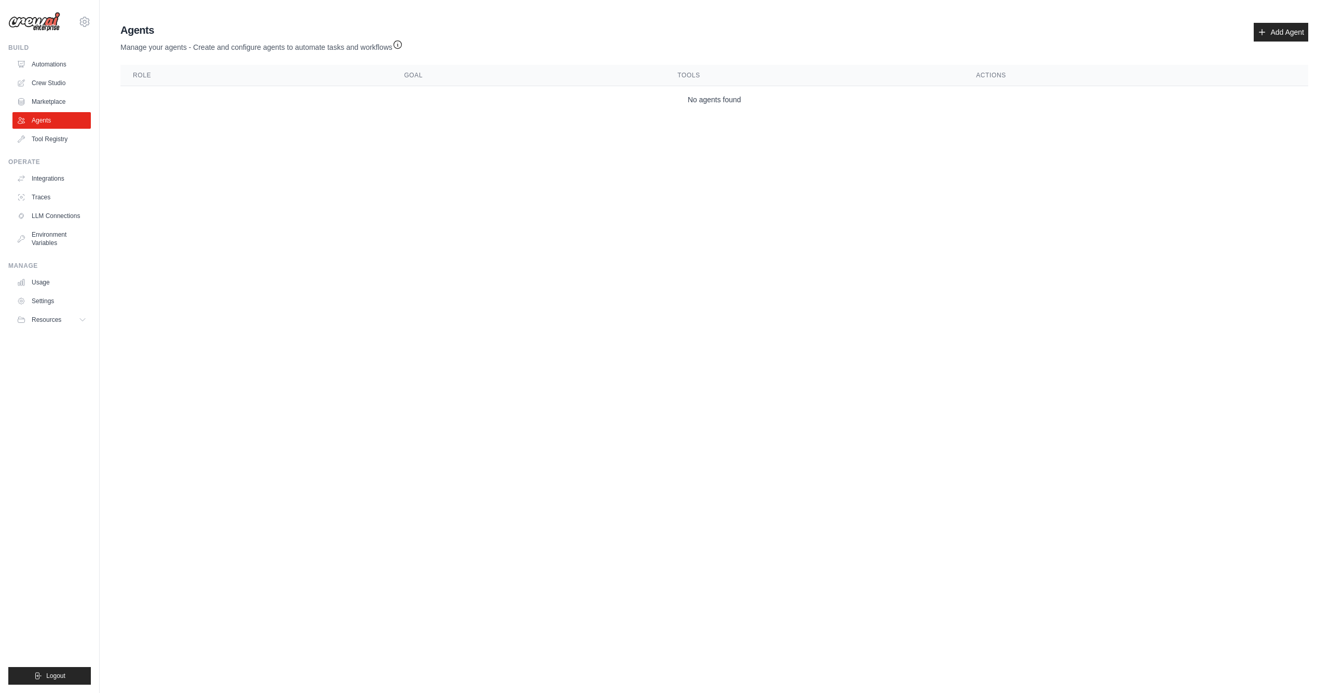  What do you see at coordinates (51, 216) in the screenshot?
I see `a: LLM Connections` at bounding box center [51, 216].